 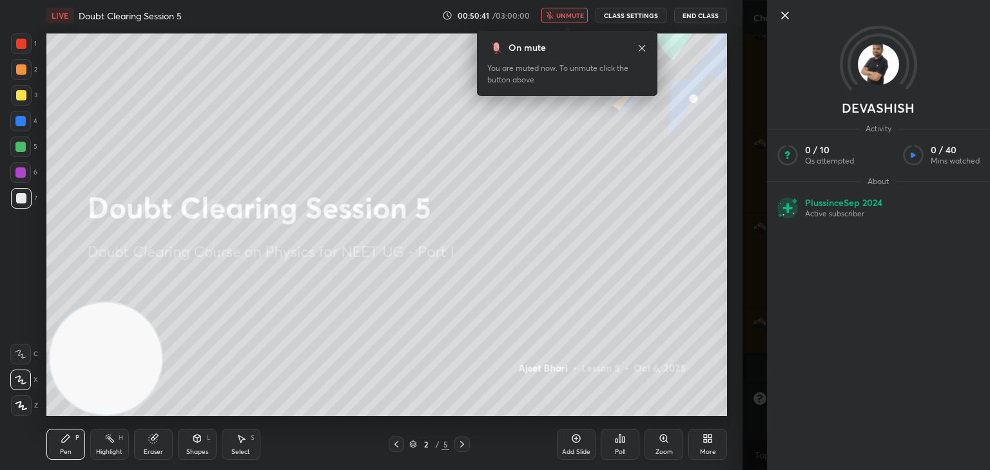 I want to click on div: 6, so click(x=24, y=173).